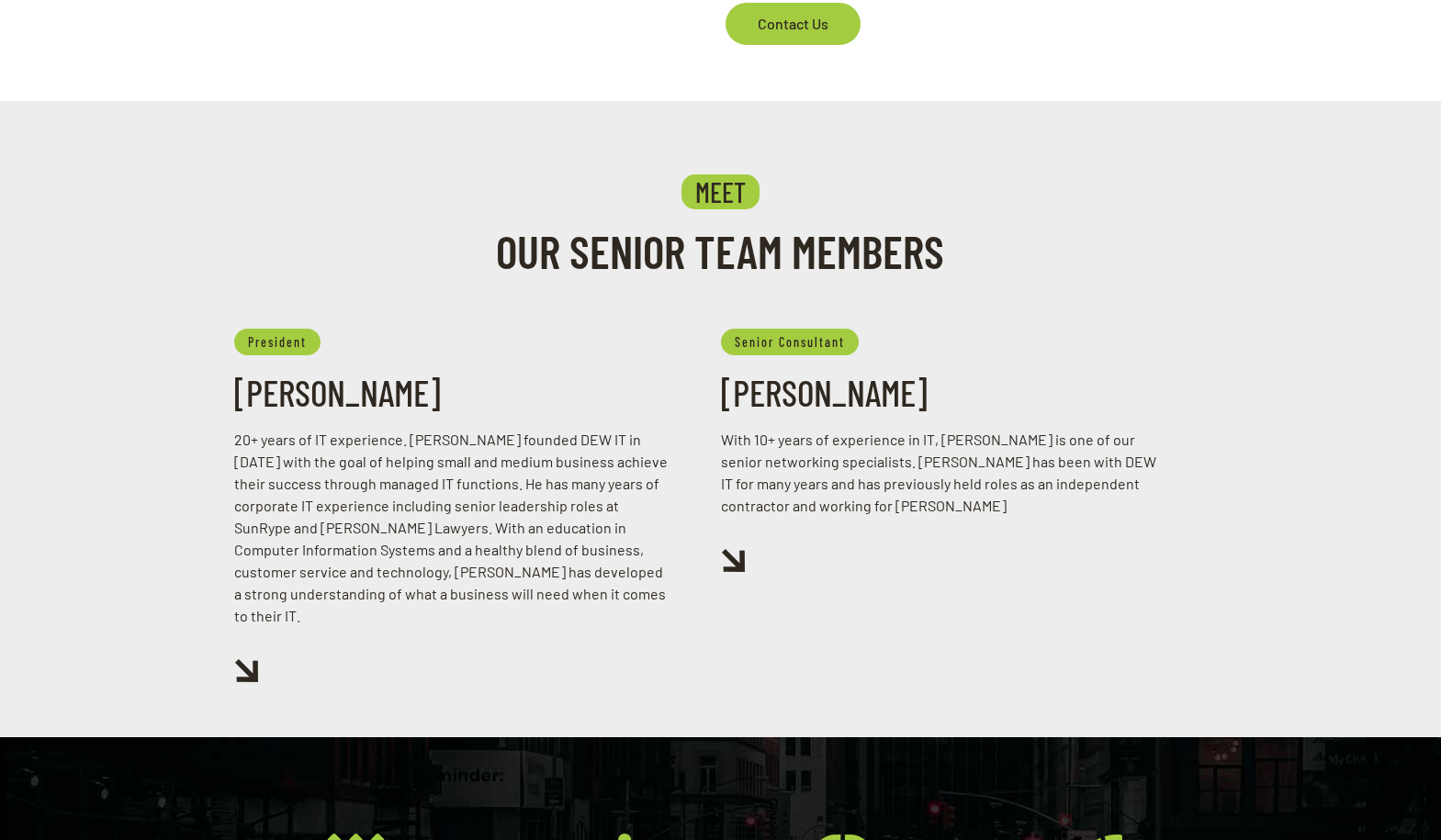 This screenshot has width=1441, height=840. Describe the element at coordinates (720, 250) in the screenshot. I see `h2: OUR SENIOR TEAM MEMBERS` at that location.